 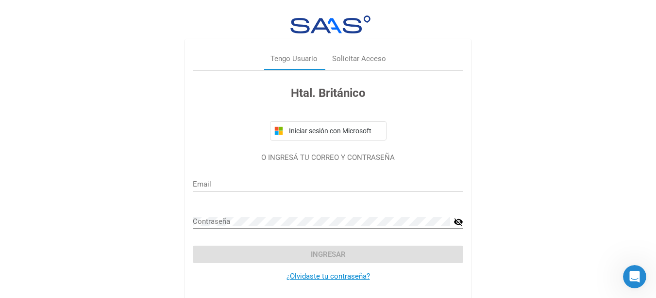 What do you see at coordinates (294, 59) in the screenshot?
I see `div: Tengo Usuario` at bounding box center [294, 59].